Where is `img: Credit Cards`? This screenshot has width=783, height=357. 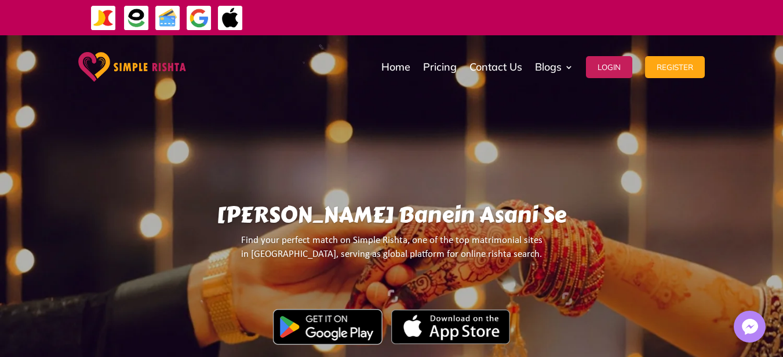
img: Credit Cards is located at coordinates (167, 18).